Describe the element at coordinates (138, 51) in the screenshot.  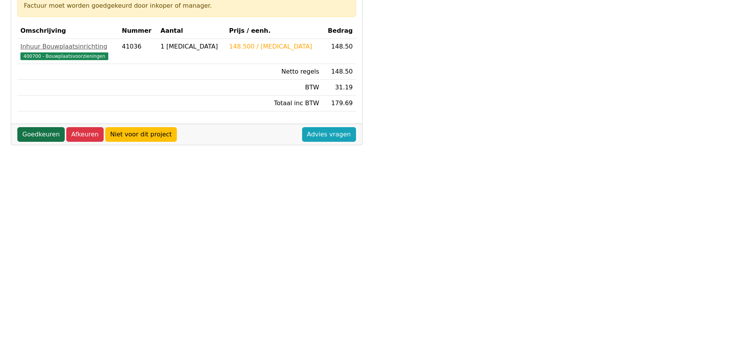
I see `td: 41036` at that location.